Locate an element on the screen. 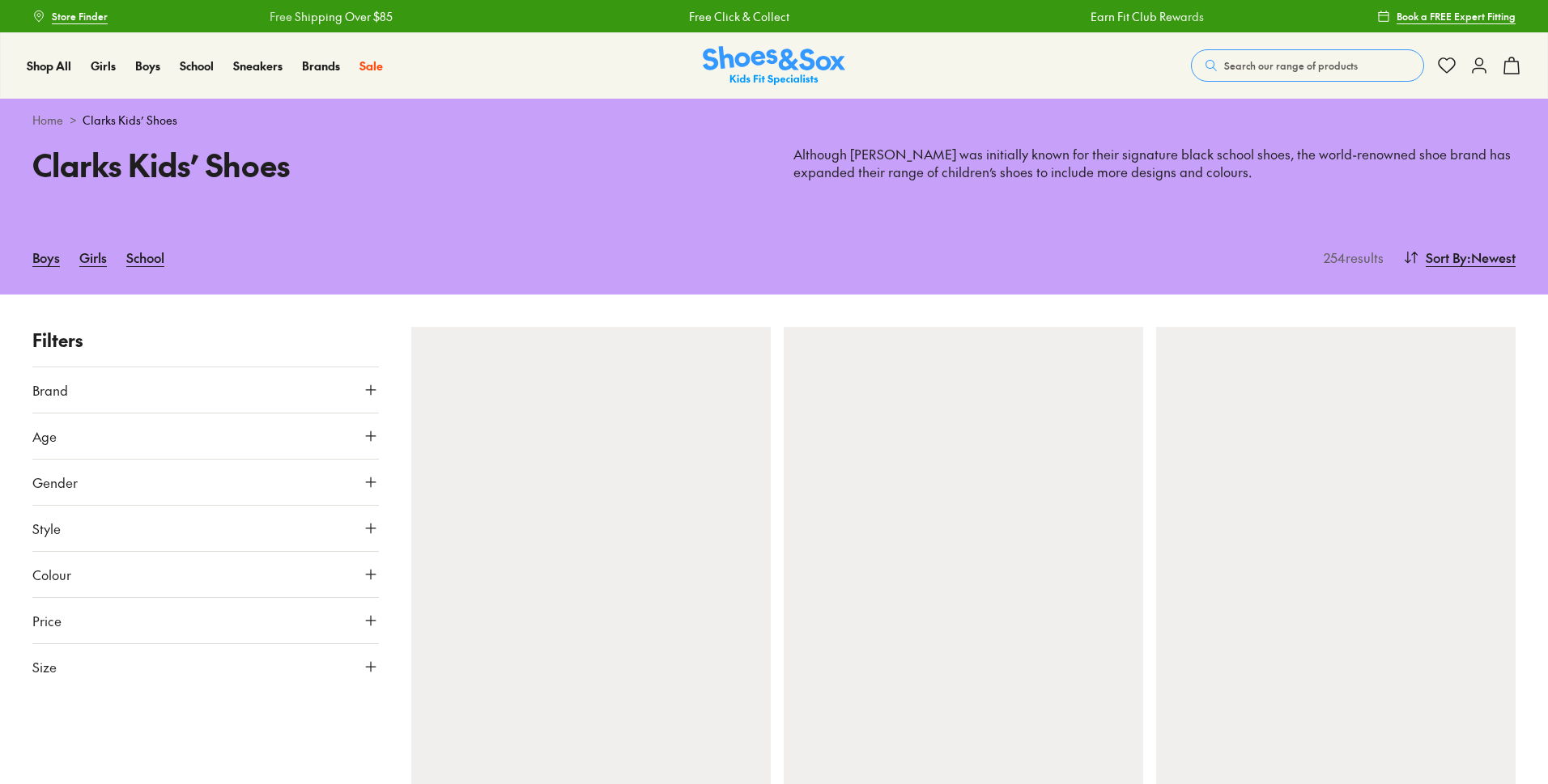 The image size is (1548, 784). span: Sneakers is located at coordinates (258, 66).